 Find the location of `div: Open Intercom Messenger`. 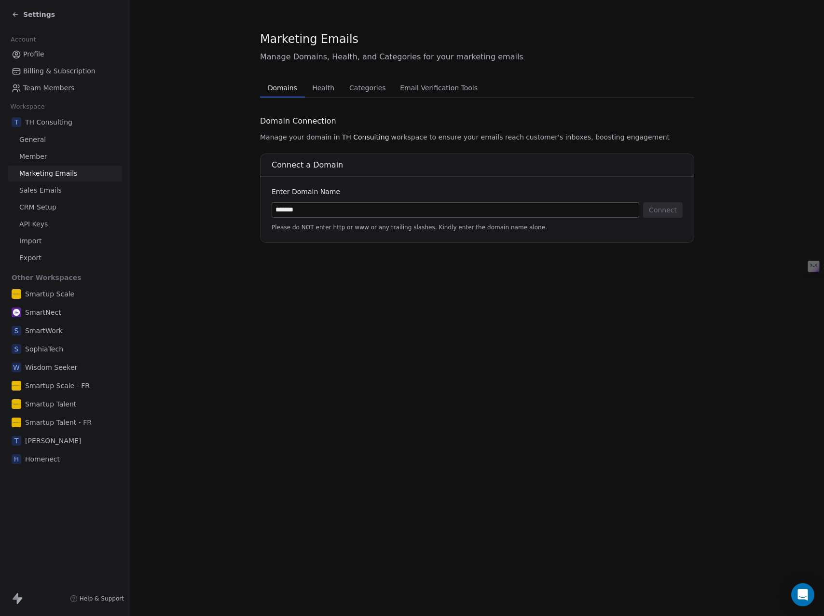

div: Open Intercom Messenger is located at coordinates (803, 595).